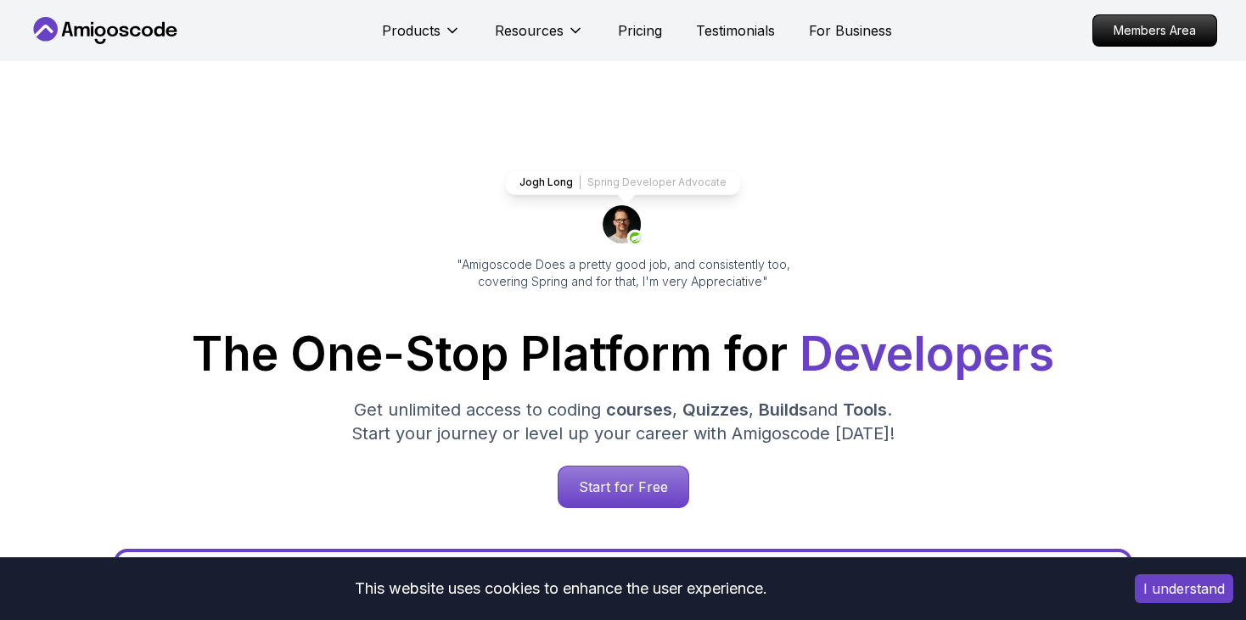 The width and height of the screenshot is (1246, 620). What do you see at coordinates (623, 422) in the screenshot?
I see `p: Get unlimited access to coding , , and . Start your journey or level up your career with Amigosco...` at bounding box center [623, 422].